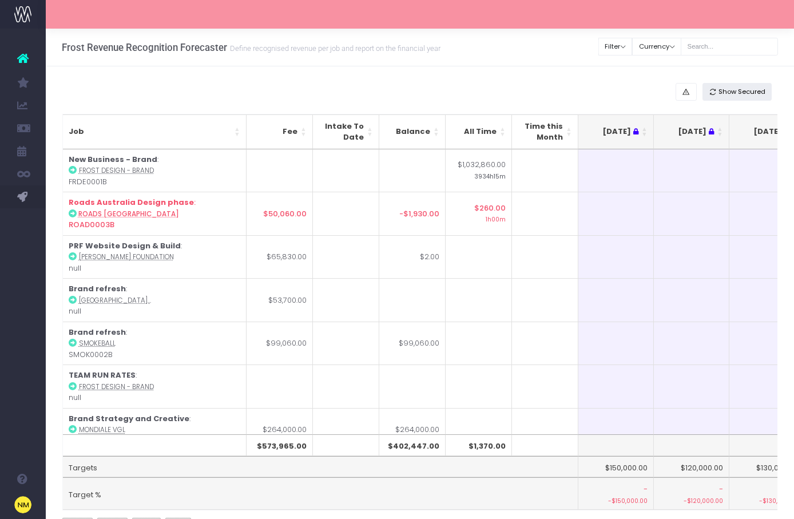 The width and height of the screenshot is (794, 519). I want to click on small: -$120,000.00, so click(691, 500).